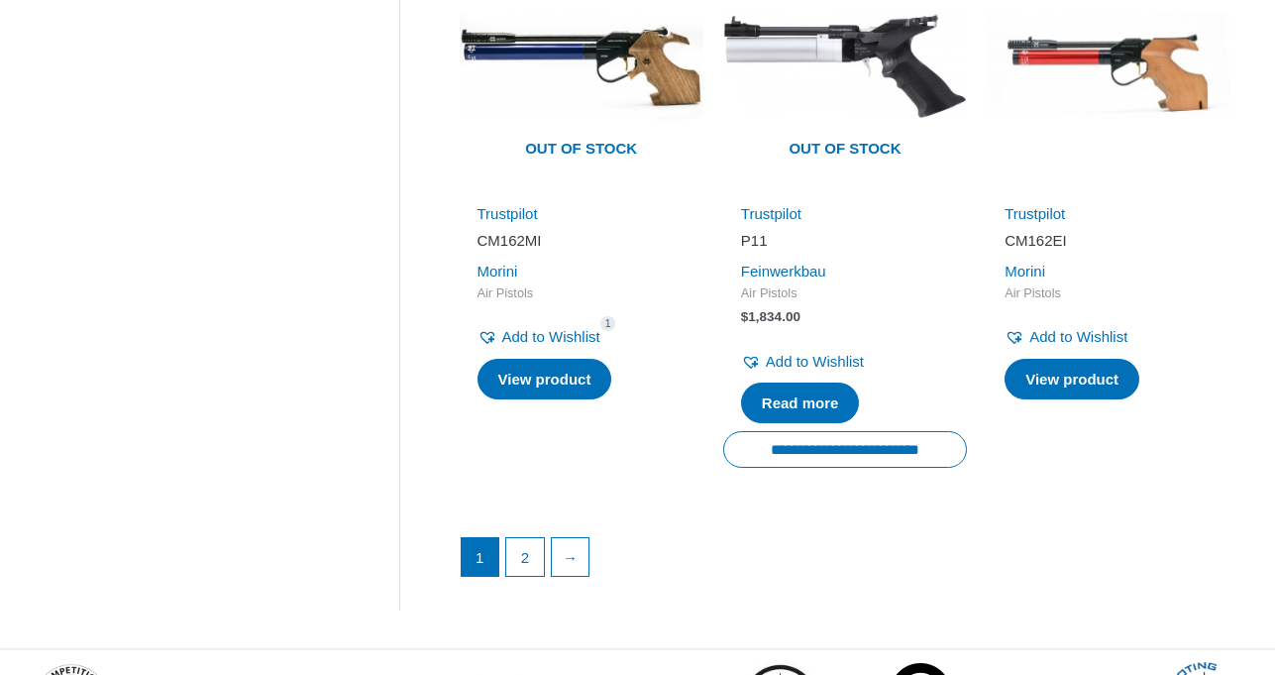 Image resolution: width=1275 pixels, height=675 pixels. I want to click on h2: P11, so click(845, 241).